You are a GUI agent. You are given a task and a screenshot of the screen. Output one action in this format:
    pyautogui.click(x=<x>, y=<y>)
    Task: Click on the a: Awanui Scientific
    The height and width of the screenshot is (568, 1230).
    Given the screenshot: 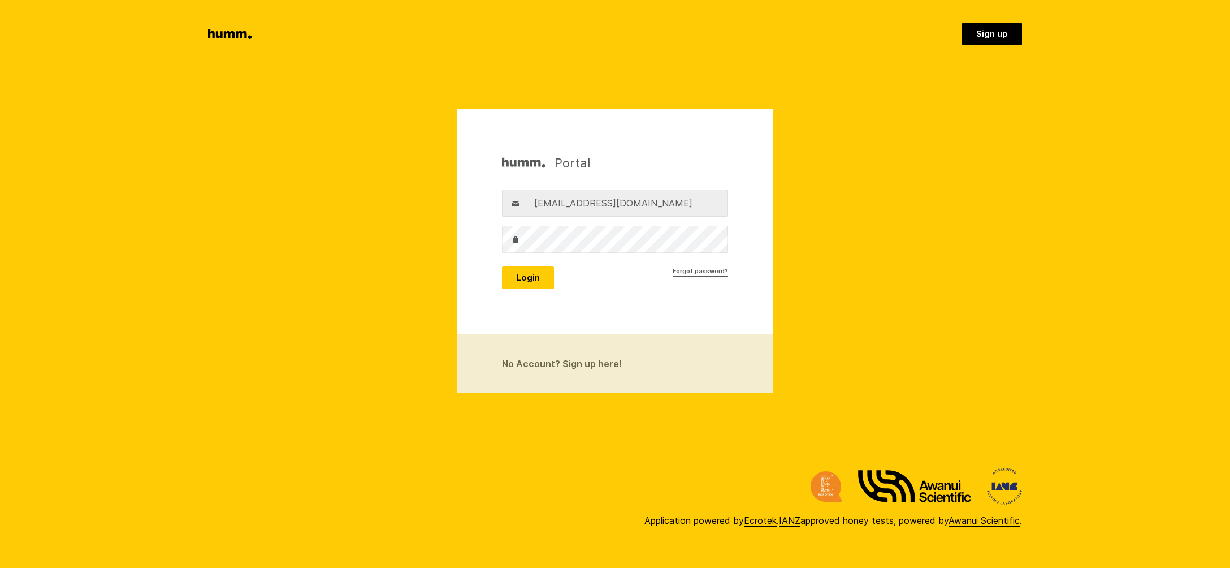 What is the action you would take?
    pyautogui.click(x=984, y=520)
    